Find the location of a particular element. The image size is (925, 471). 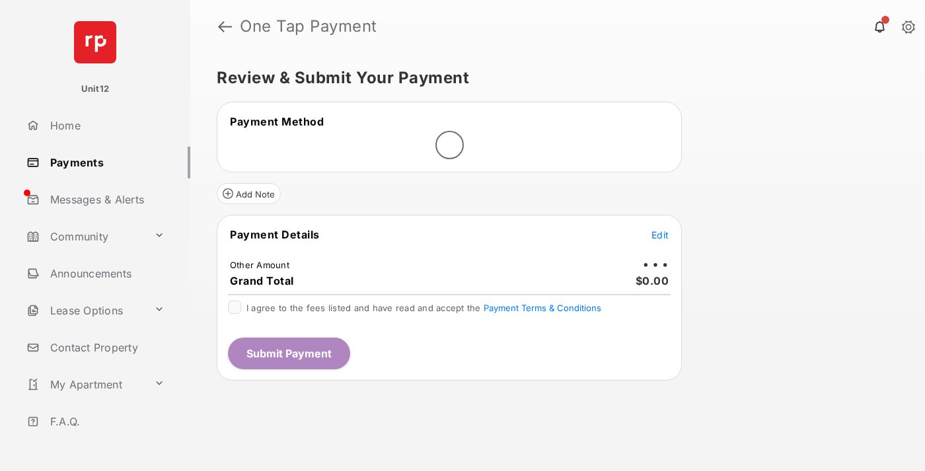

button: I agree to the fees listed and have read and accept the is located at coordinates (543, 308).